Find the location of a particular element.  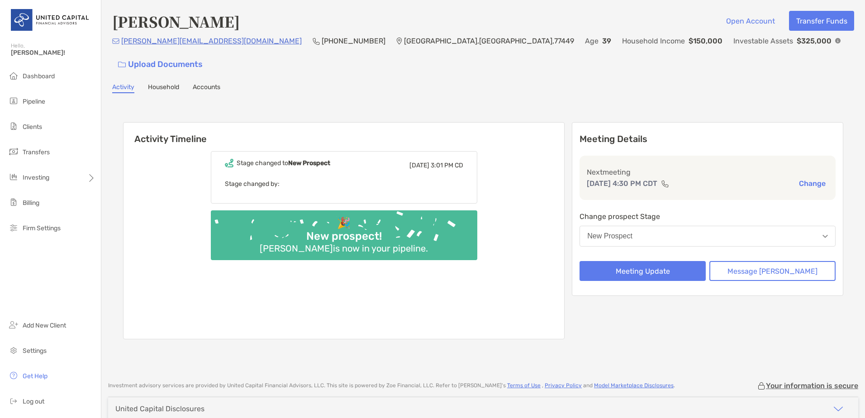

p: $150,000 is located at coordinates (705, 41).